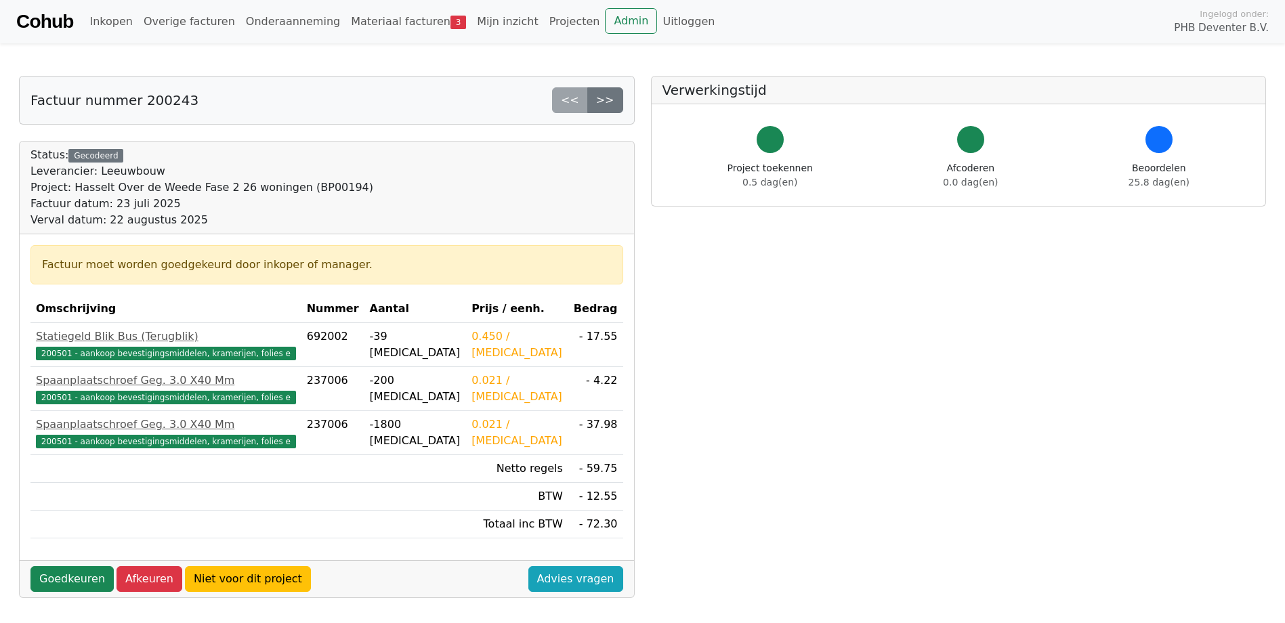 This screenshot has height=623, width=1285. I want to click on a: Cohub, so click(45, 22).